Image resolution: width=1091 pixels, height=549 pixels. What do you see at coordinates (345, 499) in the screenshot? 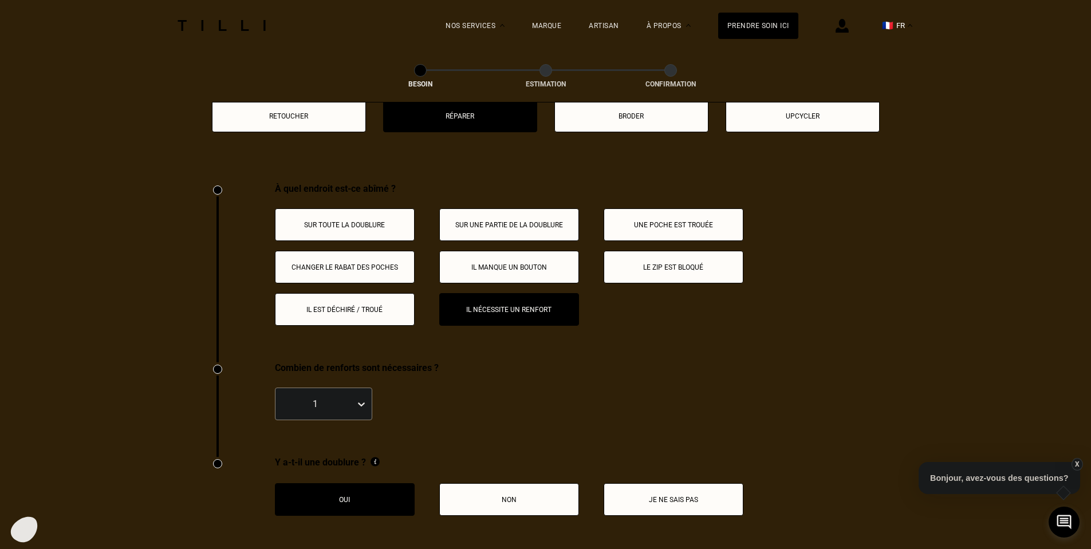
I see `button: Oui` at bounding box center [345, 499].